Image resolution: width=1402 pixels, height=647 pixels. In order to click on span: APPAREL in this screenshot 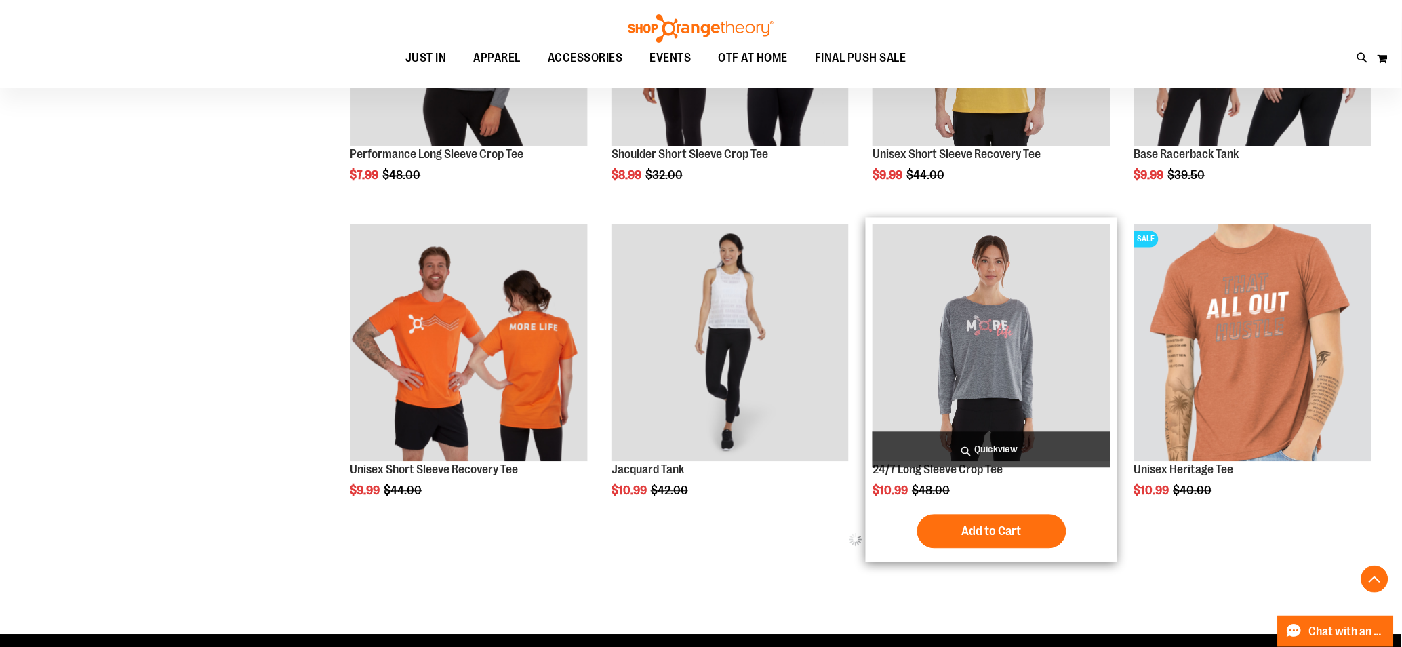, I will do `click(497, 58)`.